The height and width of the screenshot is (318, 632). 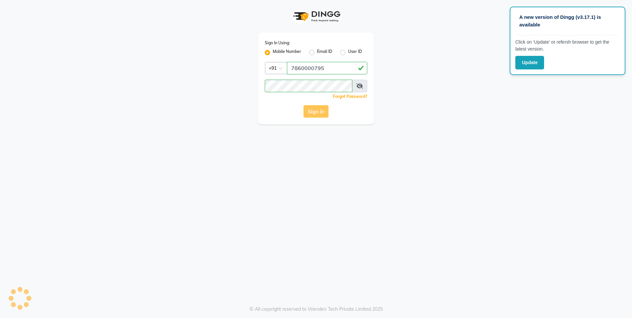 I want to click on button: Update, so click(x=529, y=62).